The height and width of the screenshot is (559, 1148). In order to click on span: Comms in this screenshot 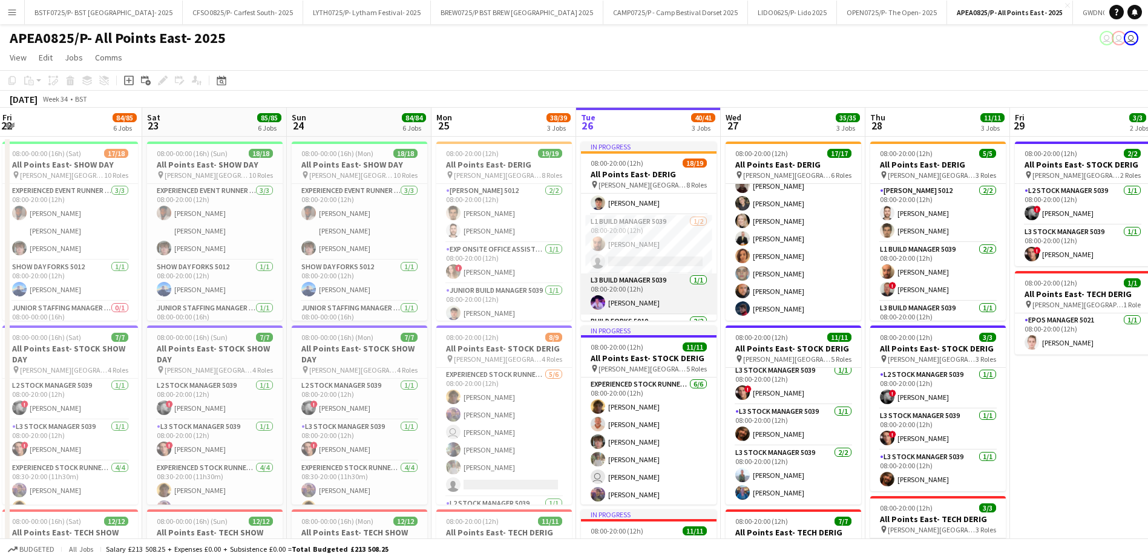, I will do `click(108, 57)`.